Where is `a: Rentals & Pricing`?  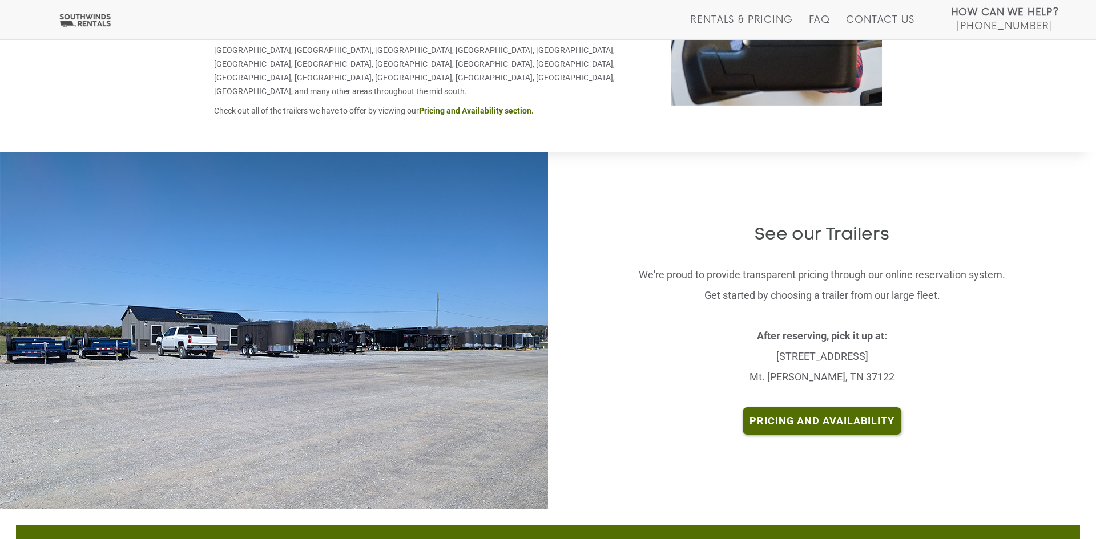 a: Rentals & Pricing is located at coordinates (741, 27).